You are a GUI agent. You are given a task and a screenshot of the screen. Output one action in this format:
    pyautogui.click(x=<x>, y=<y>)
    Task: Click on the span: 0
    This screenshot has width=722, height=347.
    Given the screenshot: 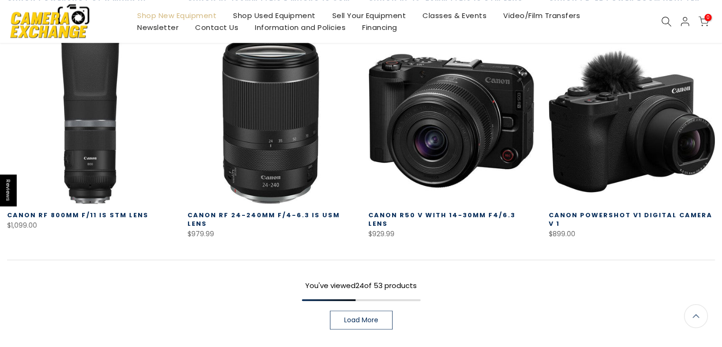 What is the action you would take?
    pyautogui.click(x=708, y=17)
    